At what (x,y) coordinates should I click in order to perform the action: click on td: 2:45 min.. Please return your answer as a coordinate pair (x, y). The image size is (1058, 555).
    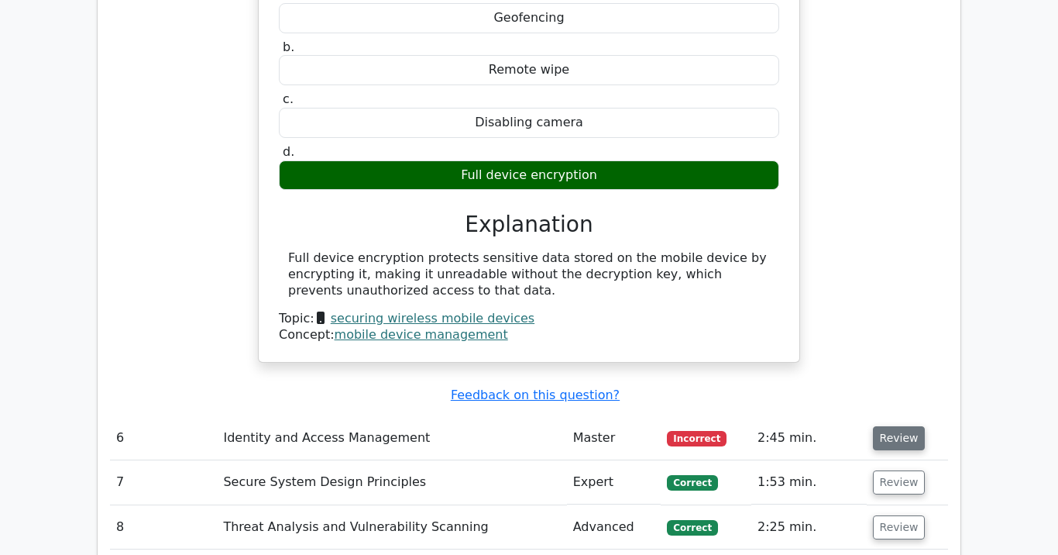
    Looking at the image, I should click on (809, 438).